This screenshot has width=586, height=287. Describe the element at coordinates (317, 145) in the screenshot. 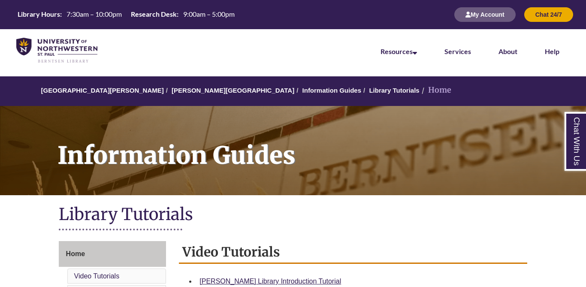

I see `h1: Information Guides` at that location.